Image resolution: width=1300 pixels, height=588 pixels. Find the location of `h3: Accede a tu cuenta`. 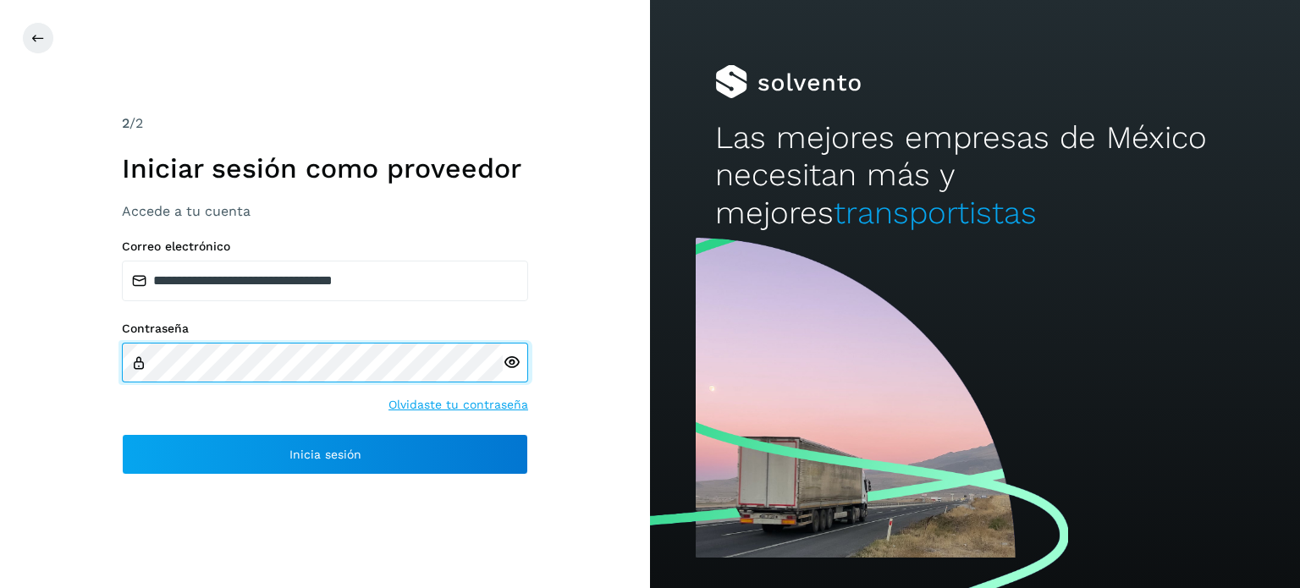

h3: Accede a tu cuenta is located at coordinates (325, 211).